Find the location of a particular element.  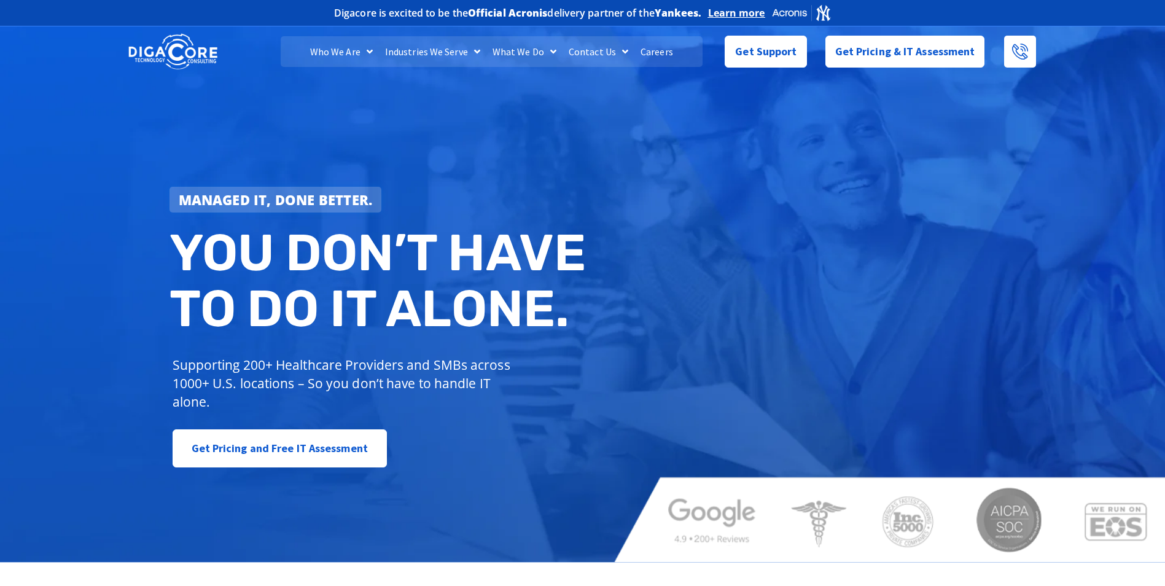

a: Get Pricing & IT Assessment is located at coordinates (905, 52).